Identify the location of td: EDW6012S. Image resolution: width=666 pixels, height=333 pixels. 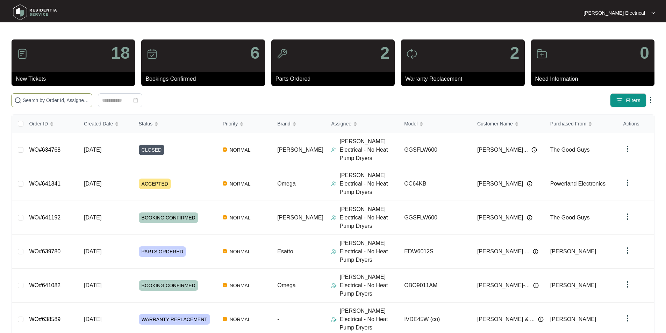
(435, 252).